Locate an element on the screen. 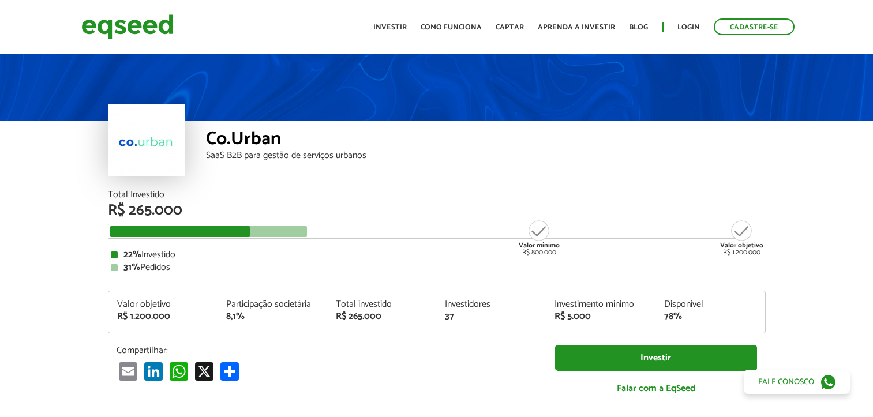 The height and width of the screenshot is (417, 873). p: Compartilhar: is located at coordinates (327, 350).